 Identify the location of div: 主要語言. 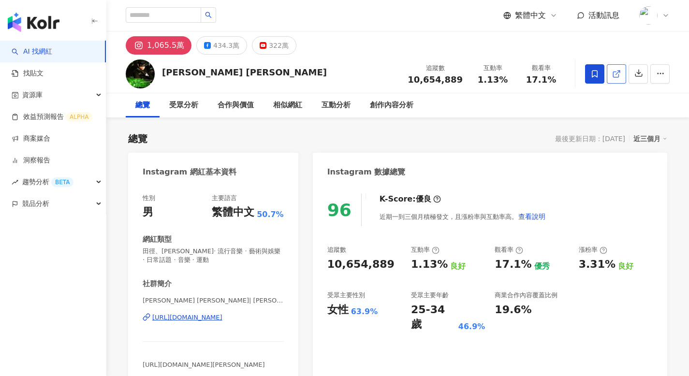
(224, 198).